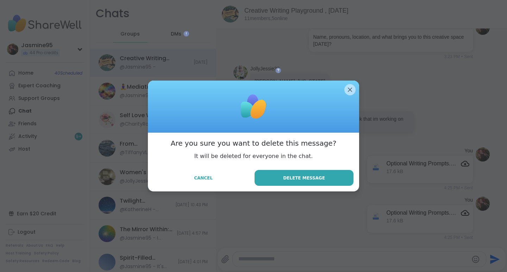 This screenshot has width=507, height=272. I want to click on h3: Are you sure you want to delete this message?, so click(253, 143).